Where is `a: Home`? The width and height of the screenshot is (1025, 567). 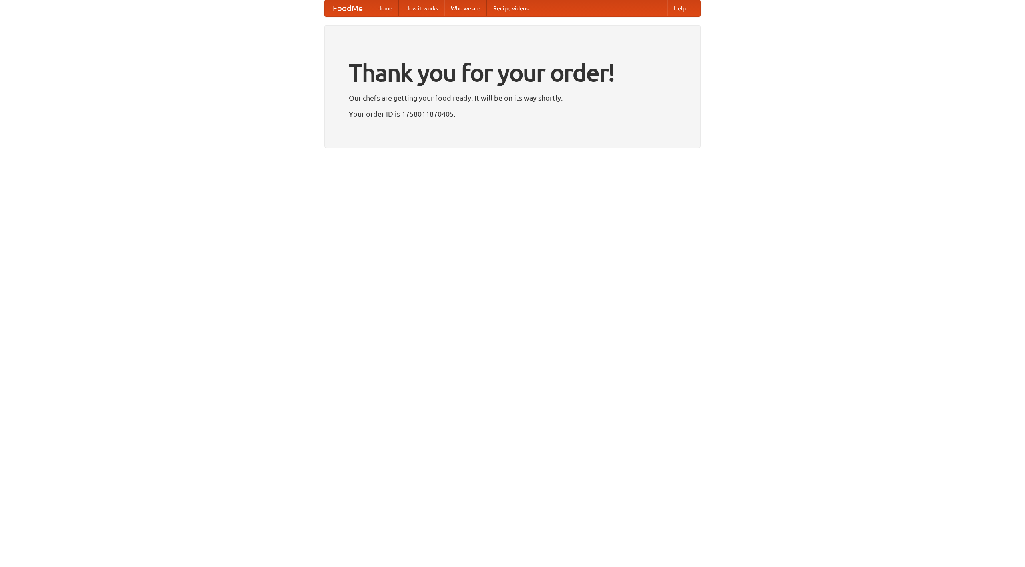
a: Home is located at coordinates (385, 8).